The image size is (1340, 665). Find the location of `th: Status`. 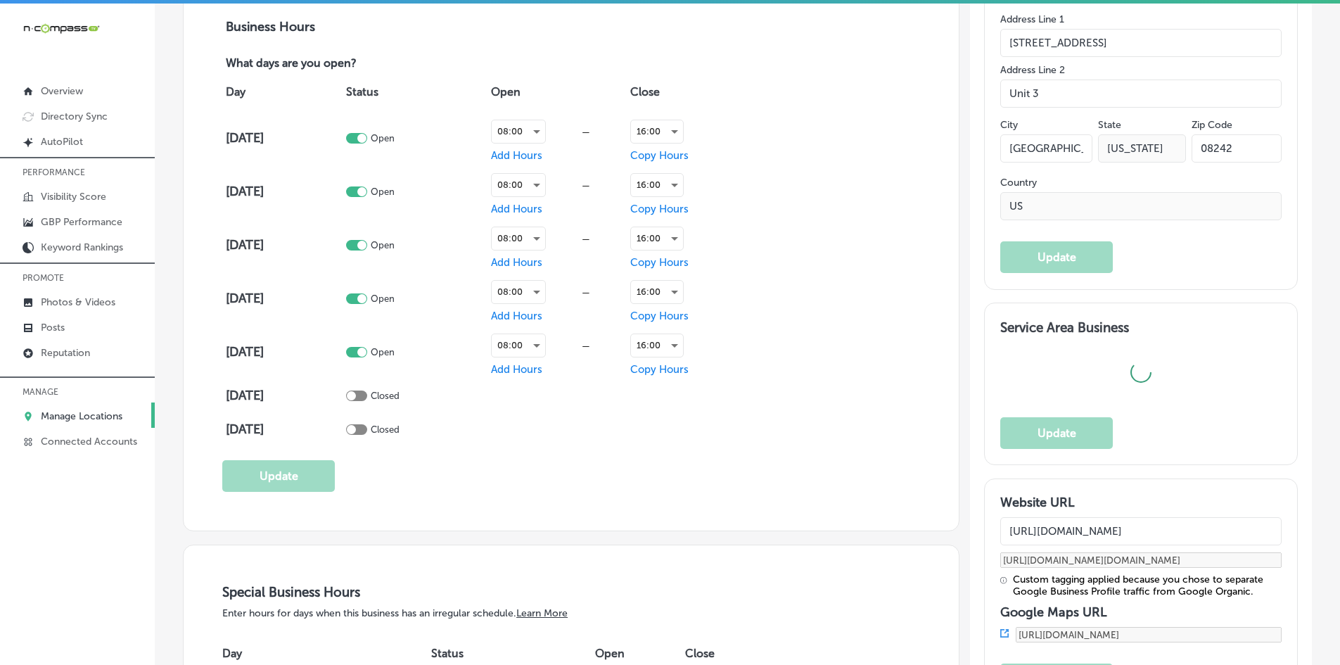

th: Status is located at coordinates (415, 91).